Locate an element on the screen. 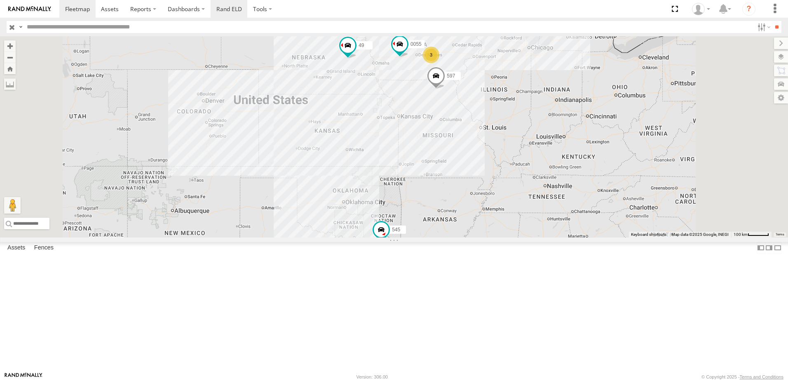  span: 545 is located at coordinates (396, 230).